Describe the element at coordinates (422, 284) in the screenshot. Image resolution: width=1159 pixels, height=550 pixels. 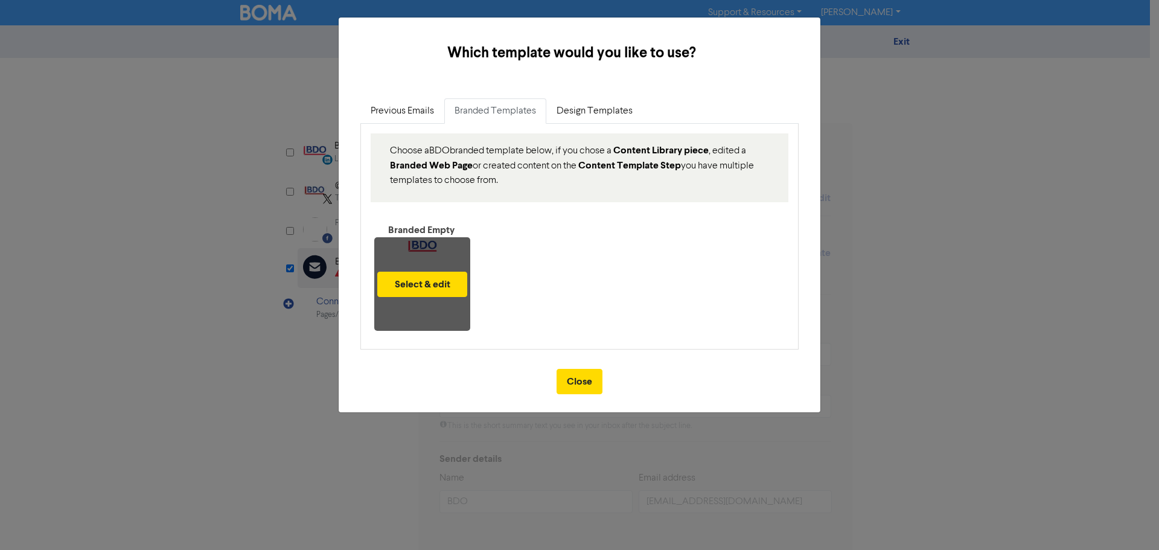
I see `button: Select & edit` at that location.